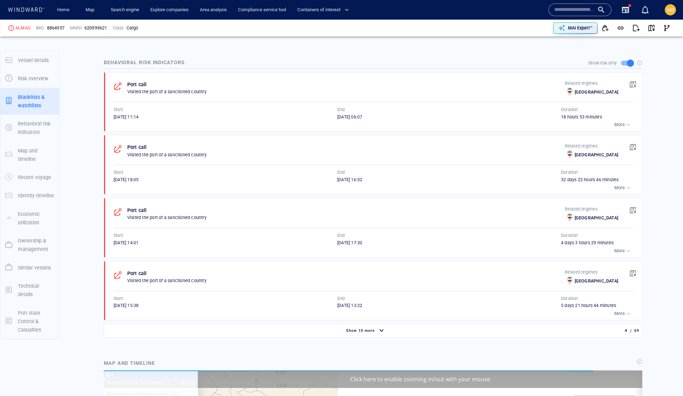 The height and width of the screenshot is (396, 683). Describe the element at coordinates (597, 306) in the screenshot. I see `div: 5 days 21 hours 44 minutes` at that location.